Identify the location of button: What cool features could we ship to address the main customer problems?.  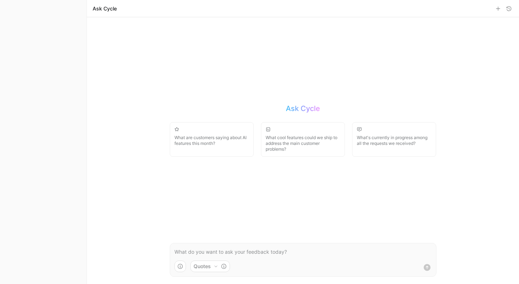
(303, 139).